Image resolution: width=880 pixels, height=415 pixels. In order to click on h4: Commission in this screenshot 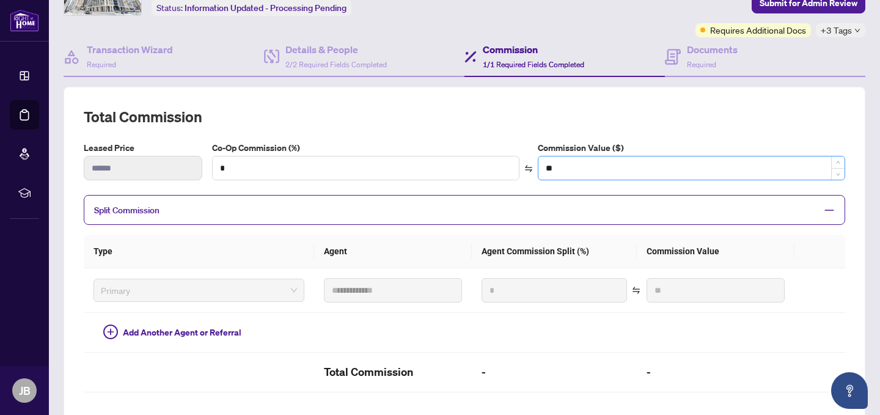, I will do `click(534, 50)`.